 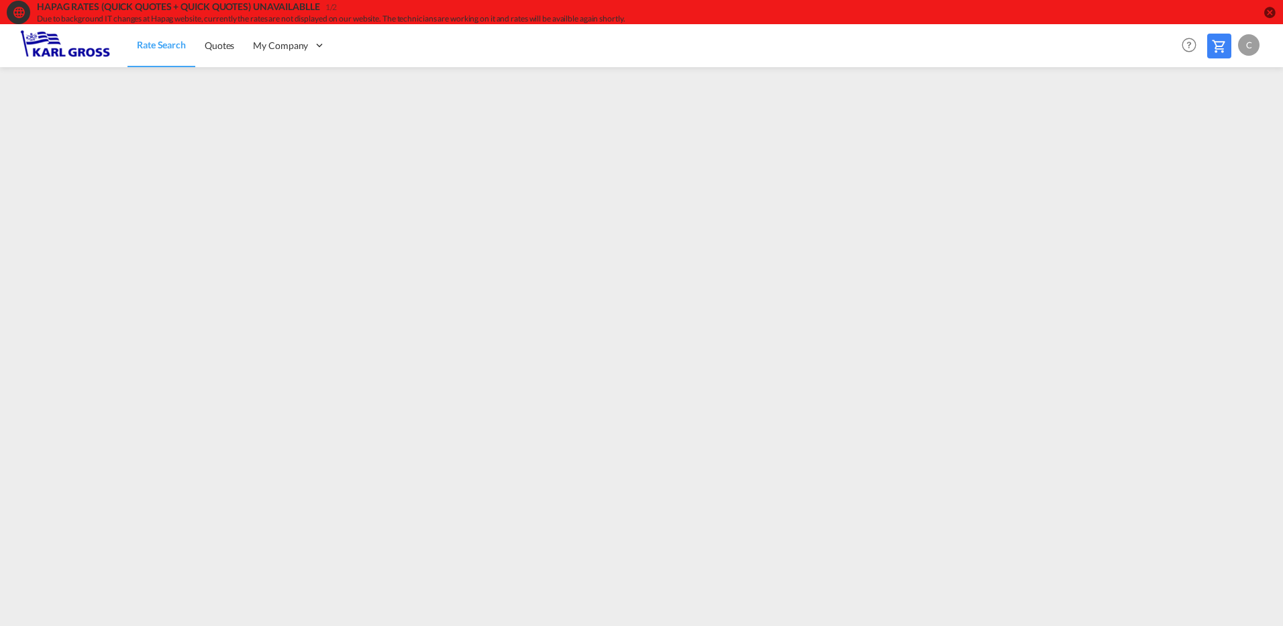 What do you see at coordinates (1270, 12) in the screenshot?
I see `md-icon: icon-close-circle` at bounding box center [1270, 12].